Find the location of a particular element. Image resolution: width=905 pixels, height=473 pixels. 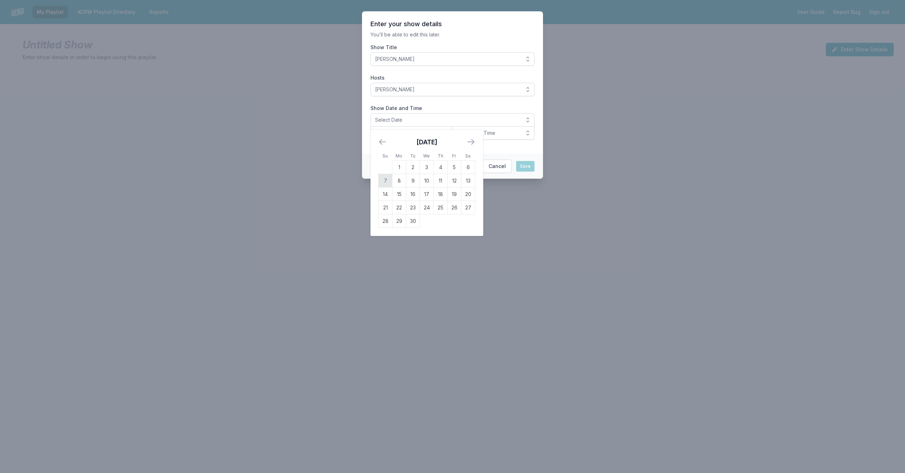

td: Wednesday, September 3, 2025 is located at coordinates (427, 167).